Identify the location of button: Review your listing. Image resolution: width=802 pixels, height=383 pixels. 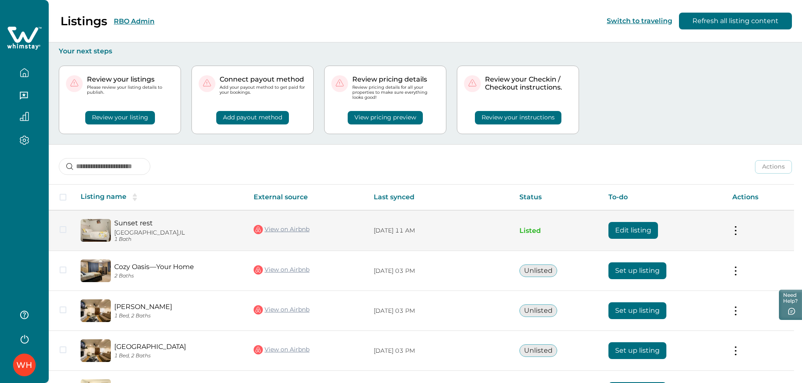
(120, 118).